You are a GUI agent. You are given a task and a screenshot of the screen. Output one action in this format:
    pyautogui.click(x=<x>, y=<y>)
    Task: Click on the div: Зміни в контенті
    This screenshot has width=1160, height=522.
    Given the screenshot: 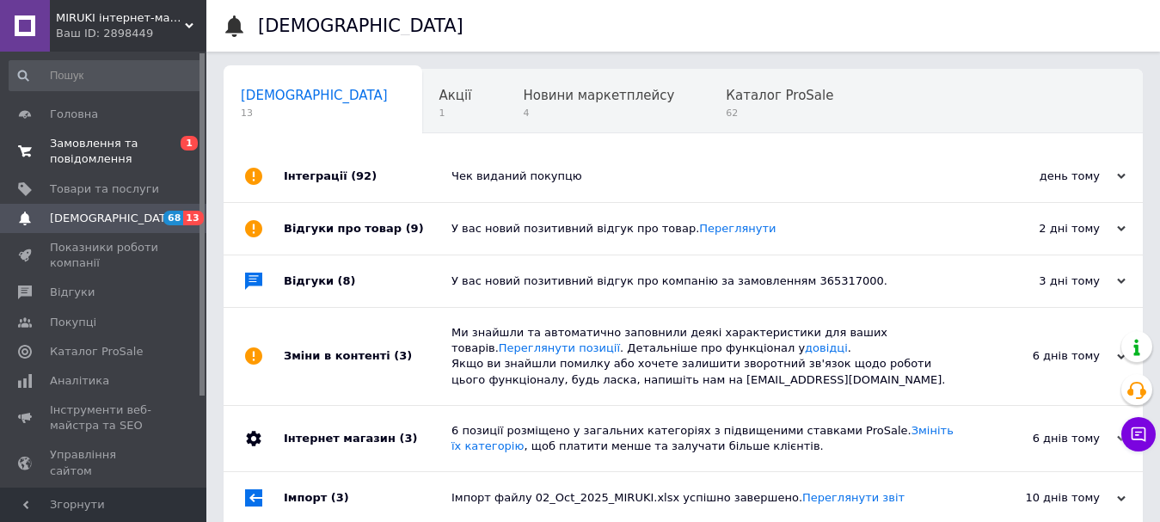 What is the action you would take?
    pyautogui.click(x=367, y=356)
    